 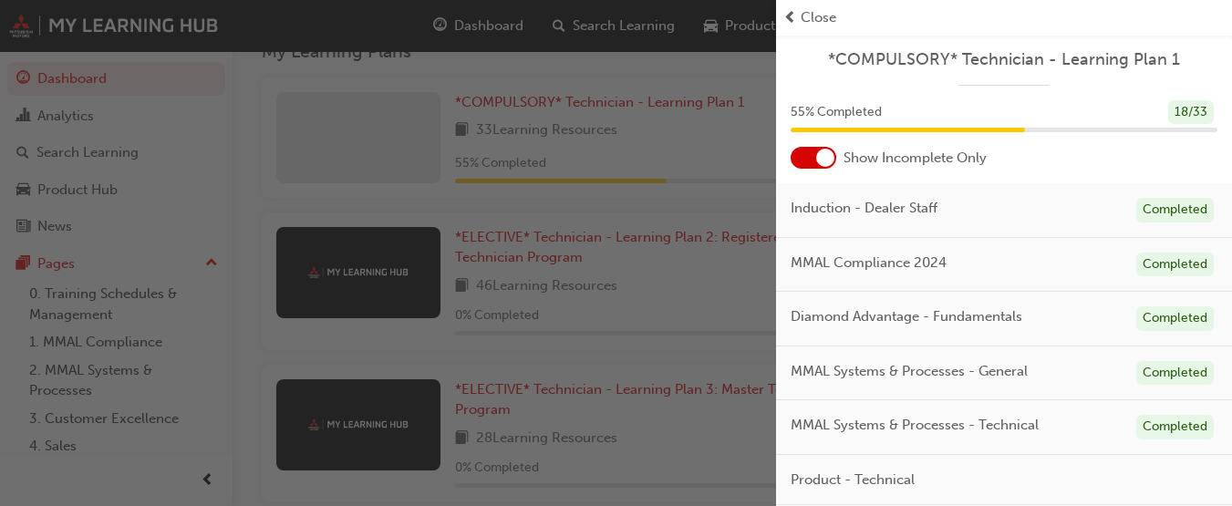 What do you see at coordinates (1191, 112) in the screenshot?
I see `div: 18 / 33` at bounding box center [1191, 112].